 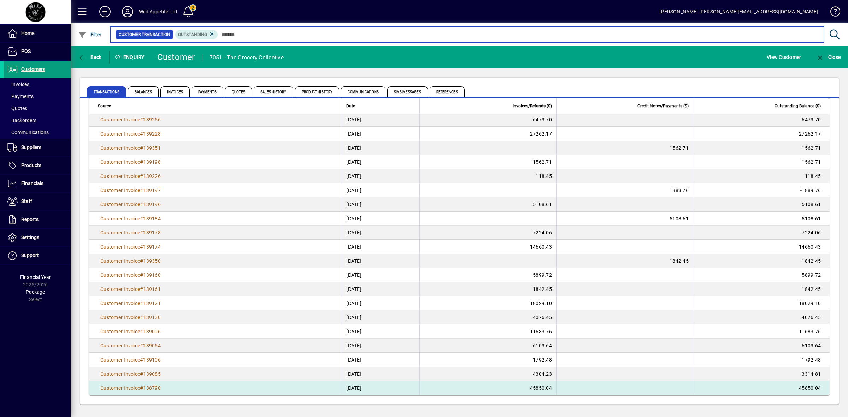 I want to click on span: 139350, so click(x=152, y=261).